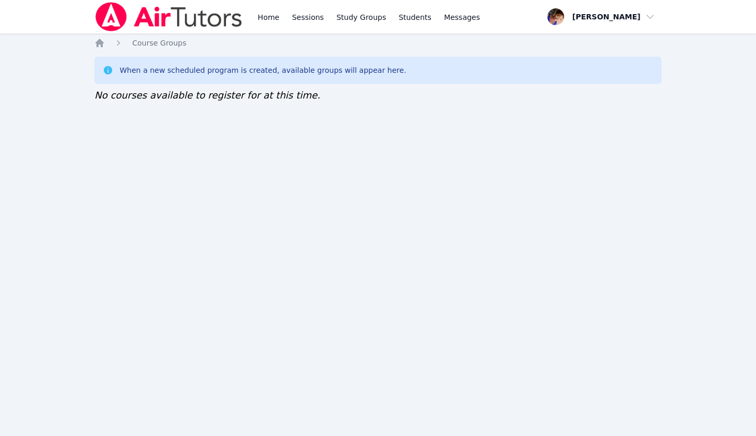 This screenshot has height=436, width=756. What do you see at coordinates (462, 17) in the screenshot?
I see `span: Messages` at bounding box center [462, 17].